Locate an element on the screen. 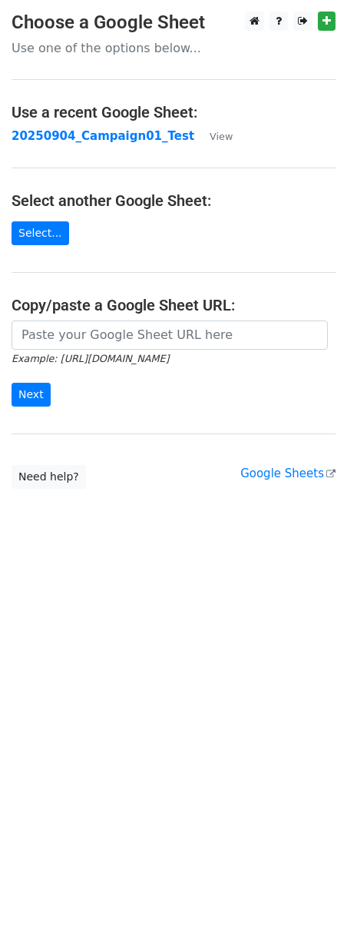 The width and height of the screenshot is (347, 950). input: Paste your Google Sheet URL here is located at coordinates (170, 335).